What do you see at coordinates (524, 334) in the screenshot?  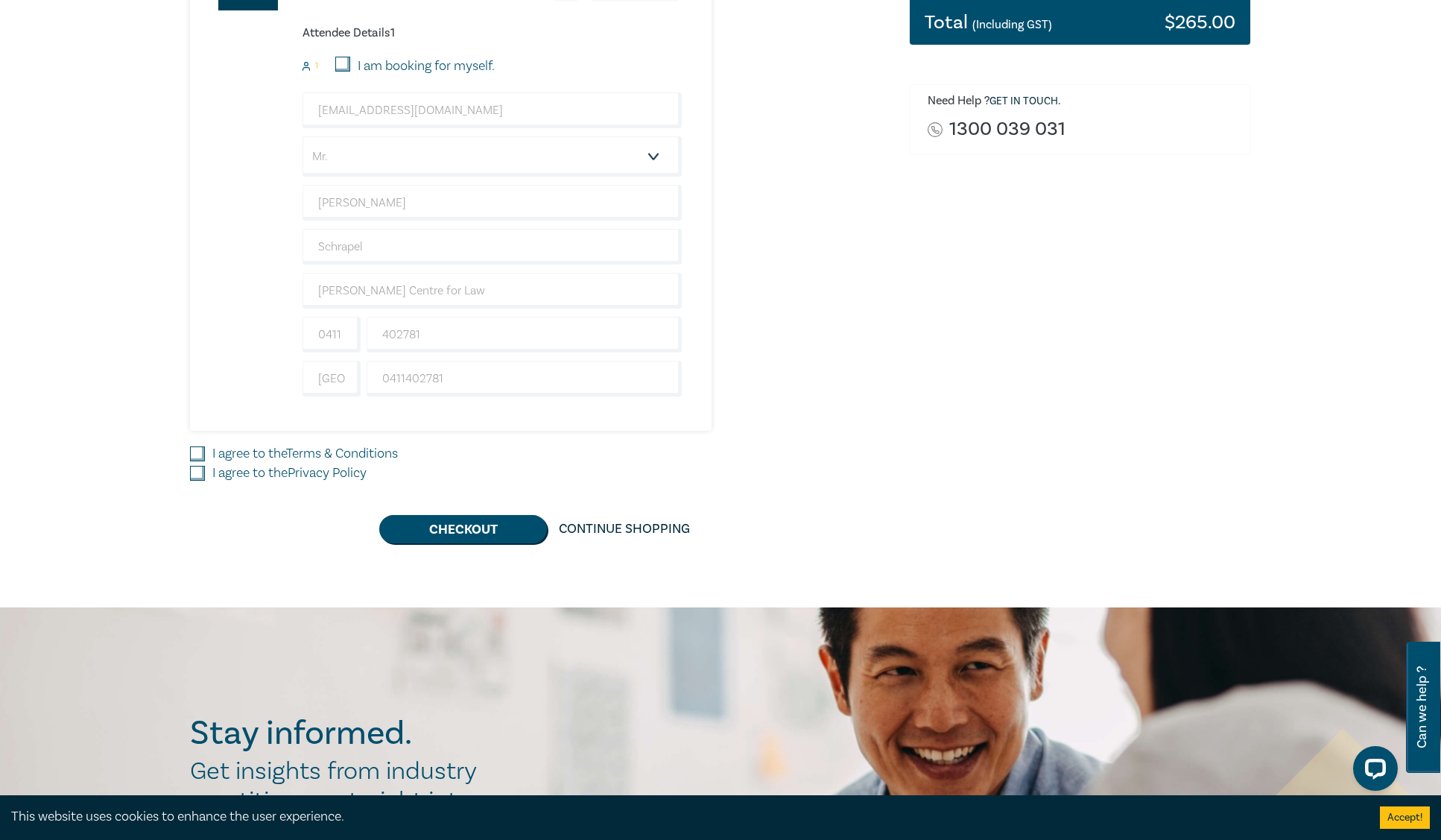 I see `input: Mobile*` at bounding box center [524, 334].